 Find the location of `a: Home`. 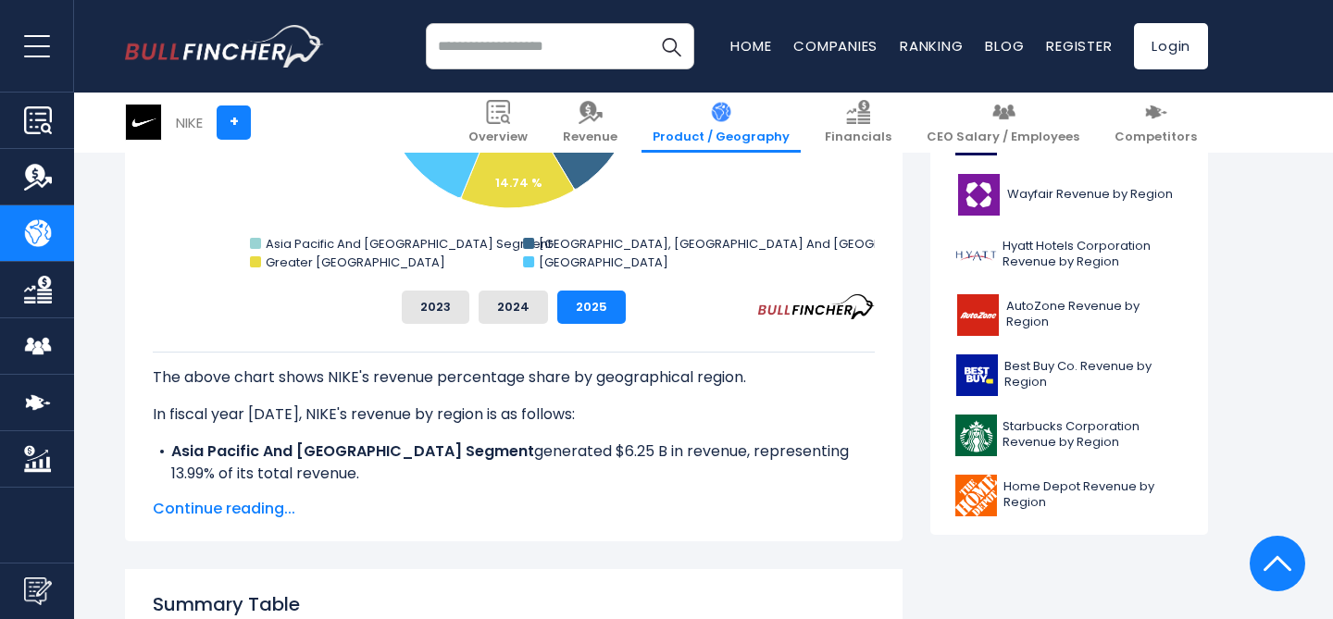

a: Home is located at coordinates (751, 45).